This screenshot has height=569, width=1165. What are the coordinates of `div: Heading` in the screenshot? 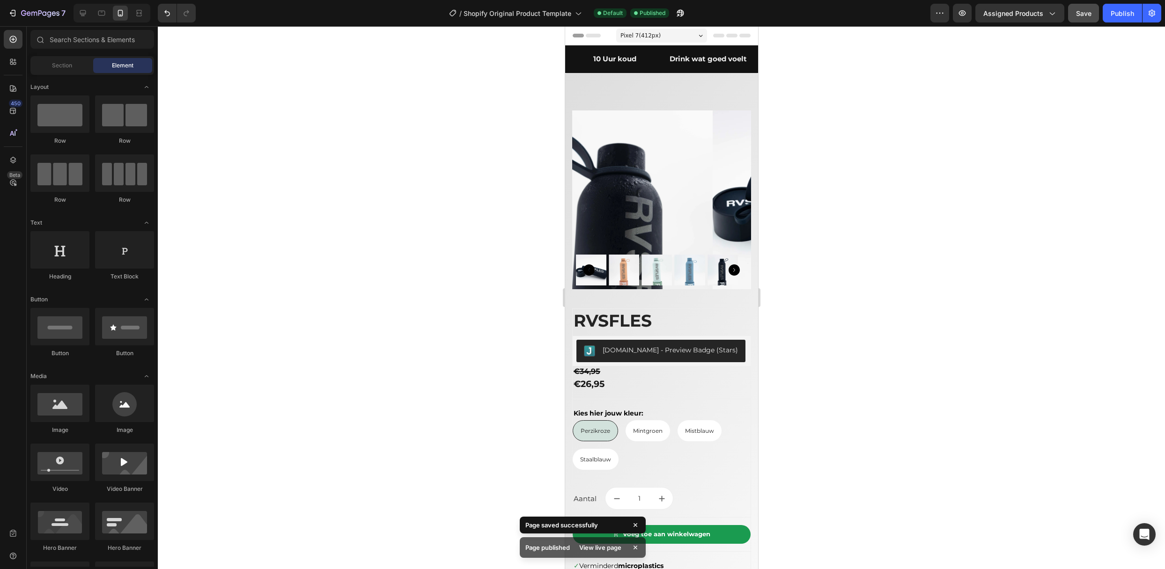 It's located at (60, 277).